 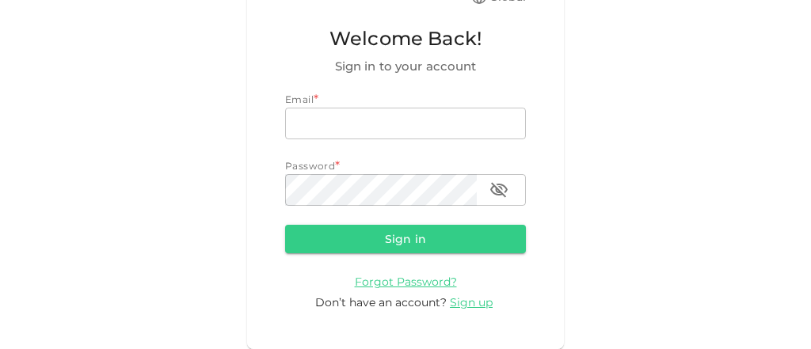 I want to click on a: Forgot Password?, so click(x=405, y=281).